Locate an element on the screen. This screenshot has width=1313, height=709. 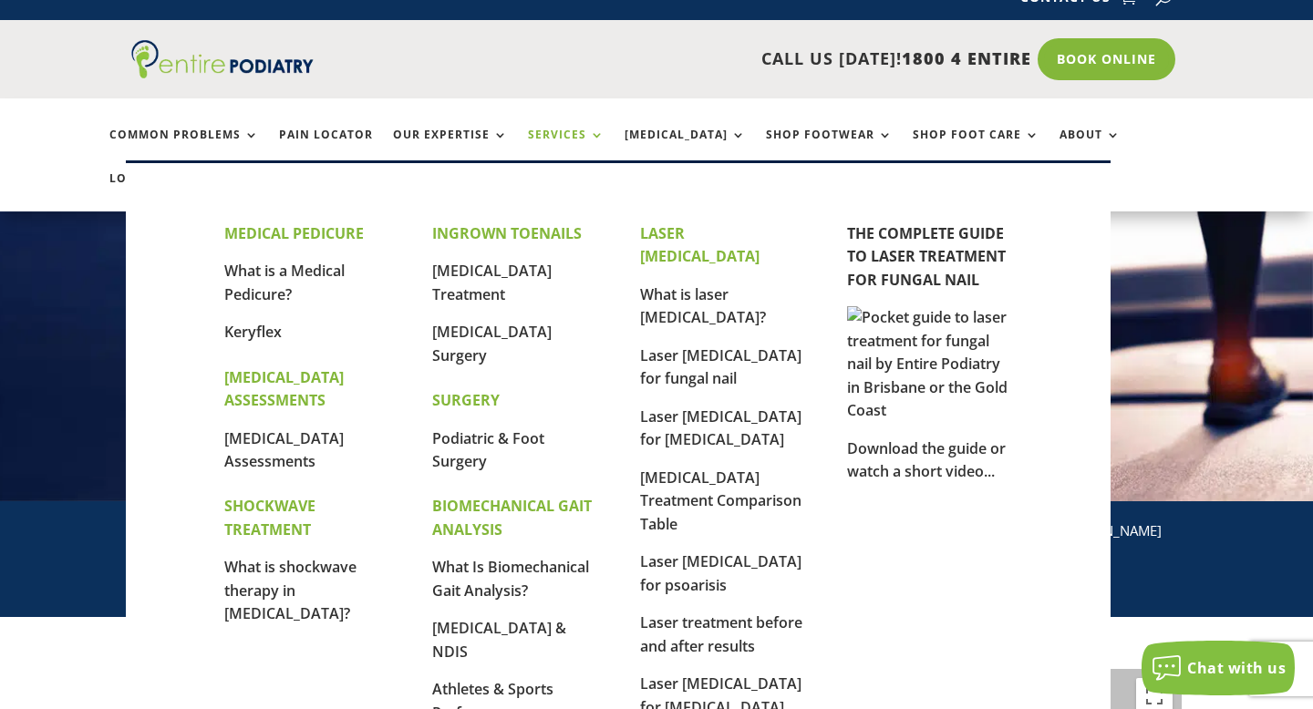
a: Shop Footwear is located at coordinates (829, 148).